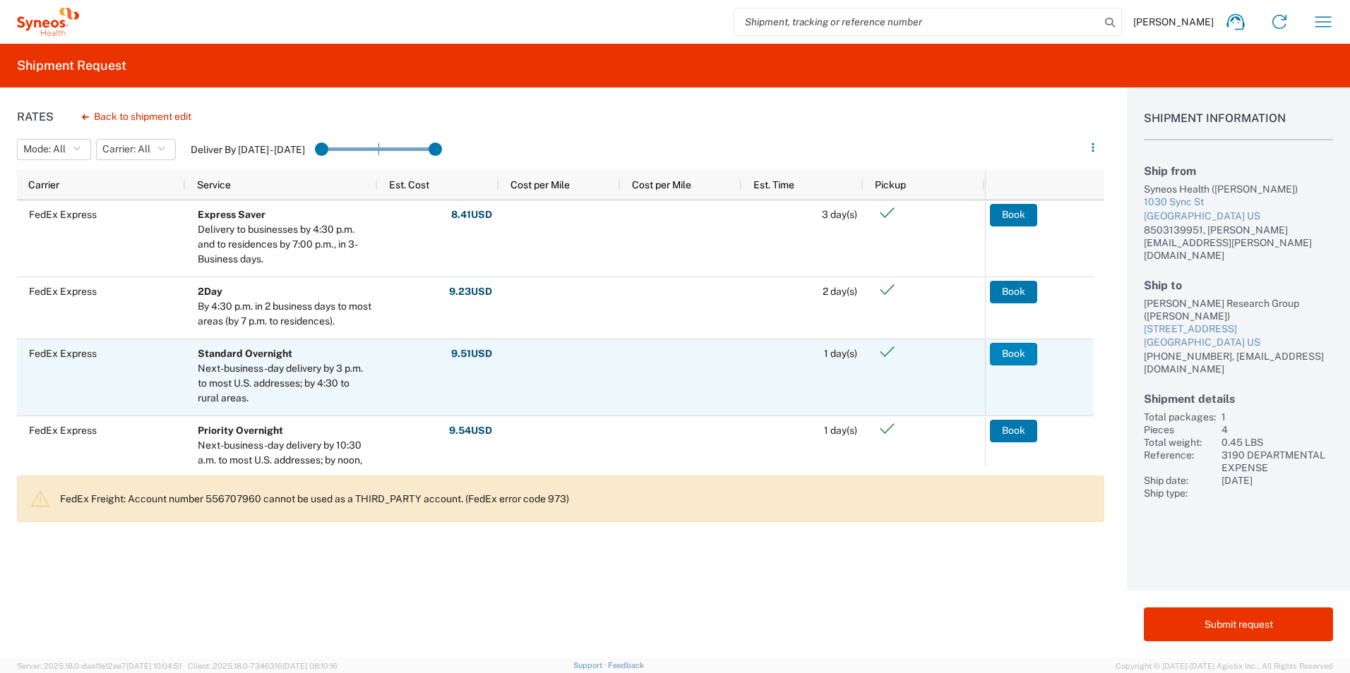 This screenshot has width=1350, height=673. I want to click on button: Carrier: All, so click(136, 150).